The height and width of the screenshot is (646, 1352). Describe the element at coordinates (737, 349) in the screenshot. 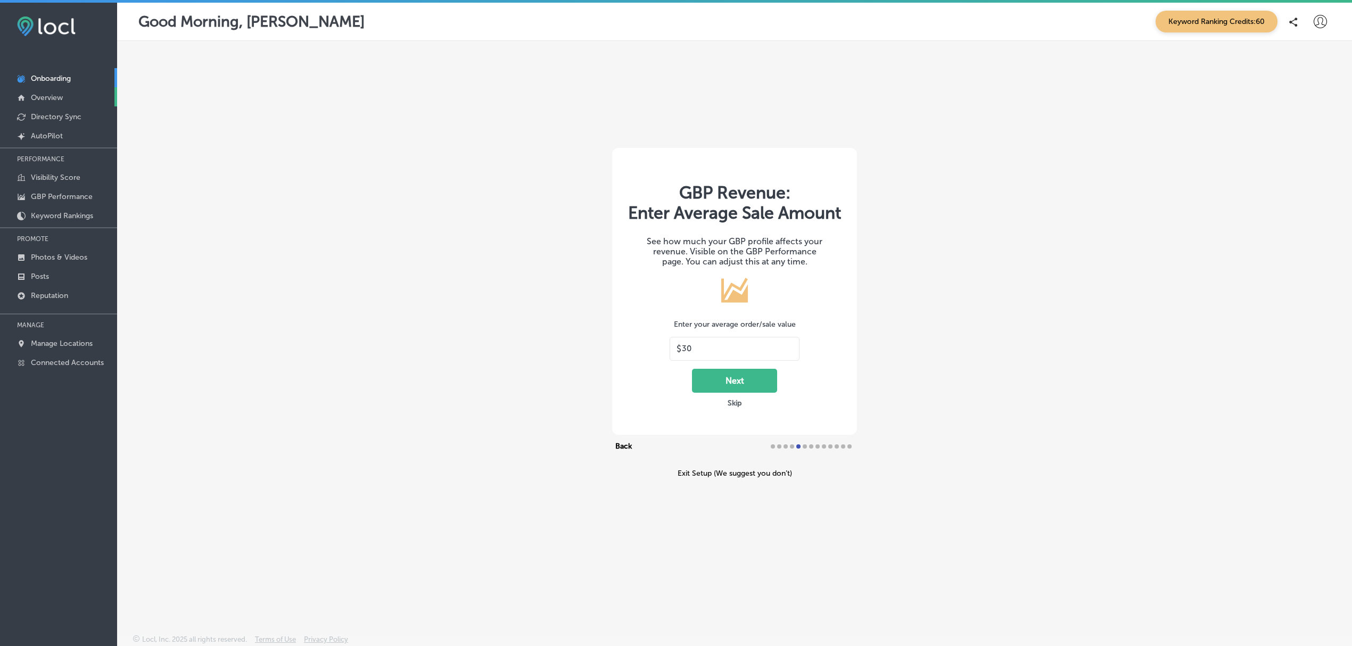

I see `input: 1-10000` at that location.